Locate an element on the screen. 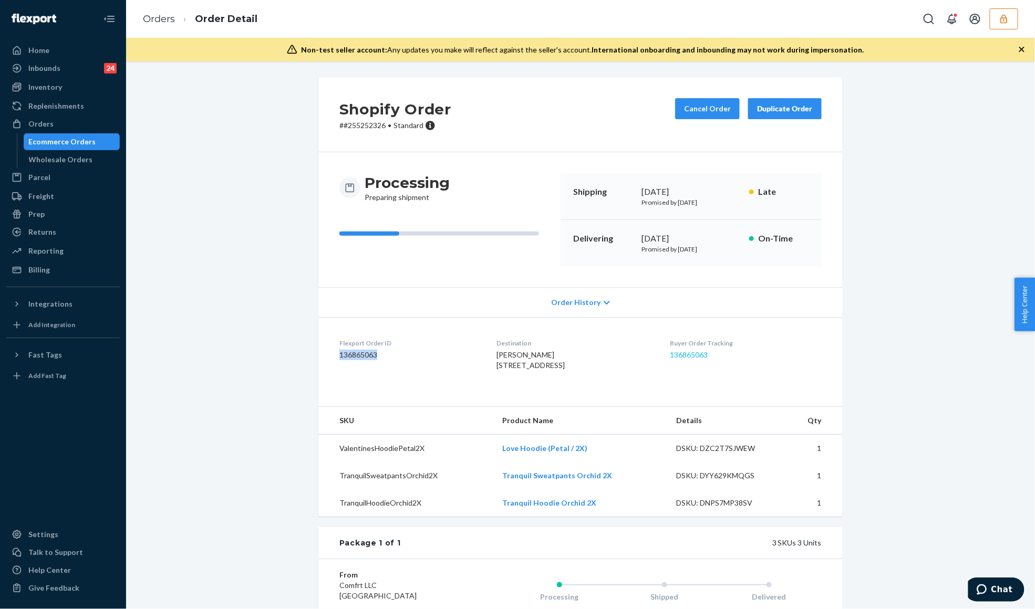 The height and width of the screenshot is (609, 1035). button: Open account menu is located at coordinates (975, 19).